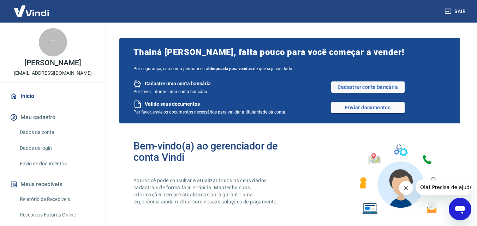 The image size is (477, 226). What do you see at coordinates (57, 148) in the screenshot?
I see `a: Dados de login` at bounding box center [57, 148].